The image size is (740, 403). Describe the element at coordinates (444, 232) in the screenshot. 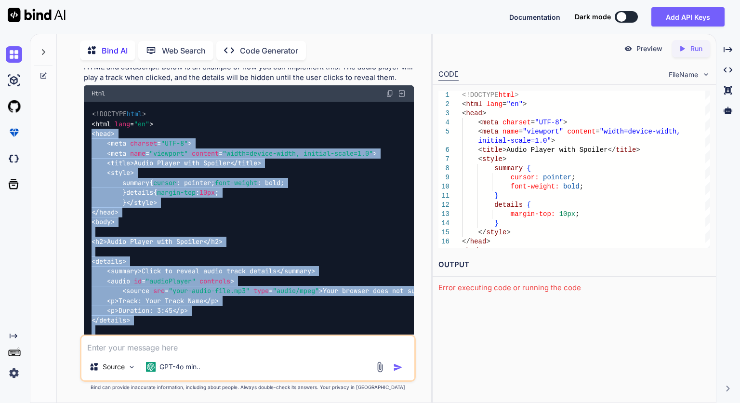

I see `div: 15` at that location.